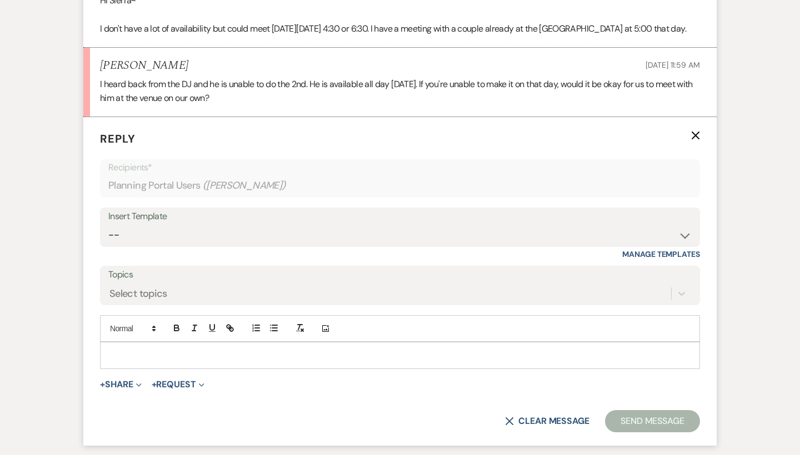  What do you see at coordinates (661, 254) in the screenshot?
I see `a: Manage Templates` at bounding box center [661, 254].